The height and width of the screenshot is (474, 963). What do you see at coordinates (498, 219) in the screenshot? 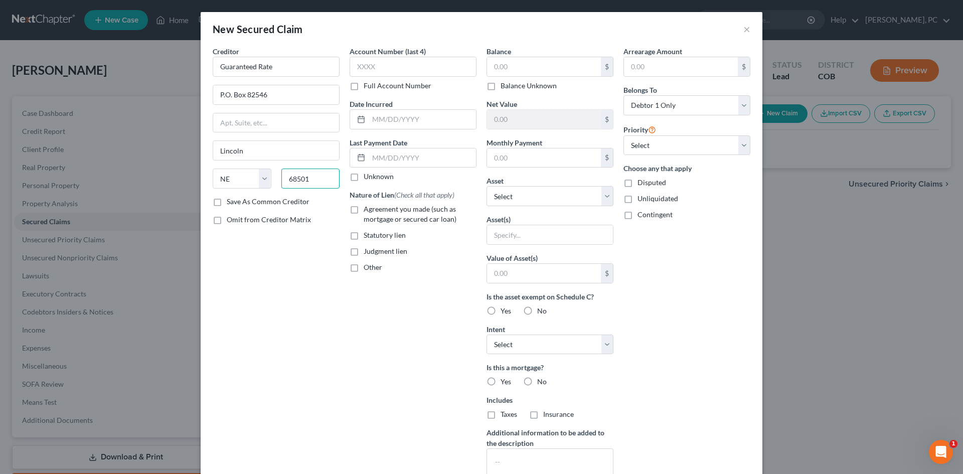
I see `label: Asset(s)` at bounding box center [498, 219].